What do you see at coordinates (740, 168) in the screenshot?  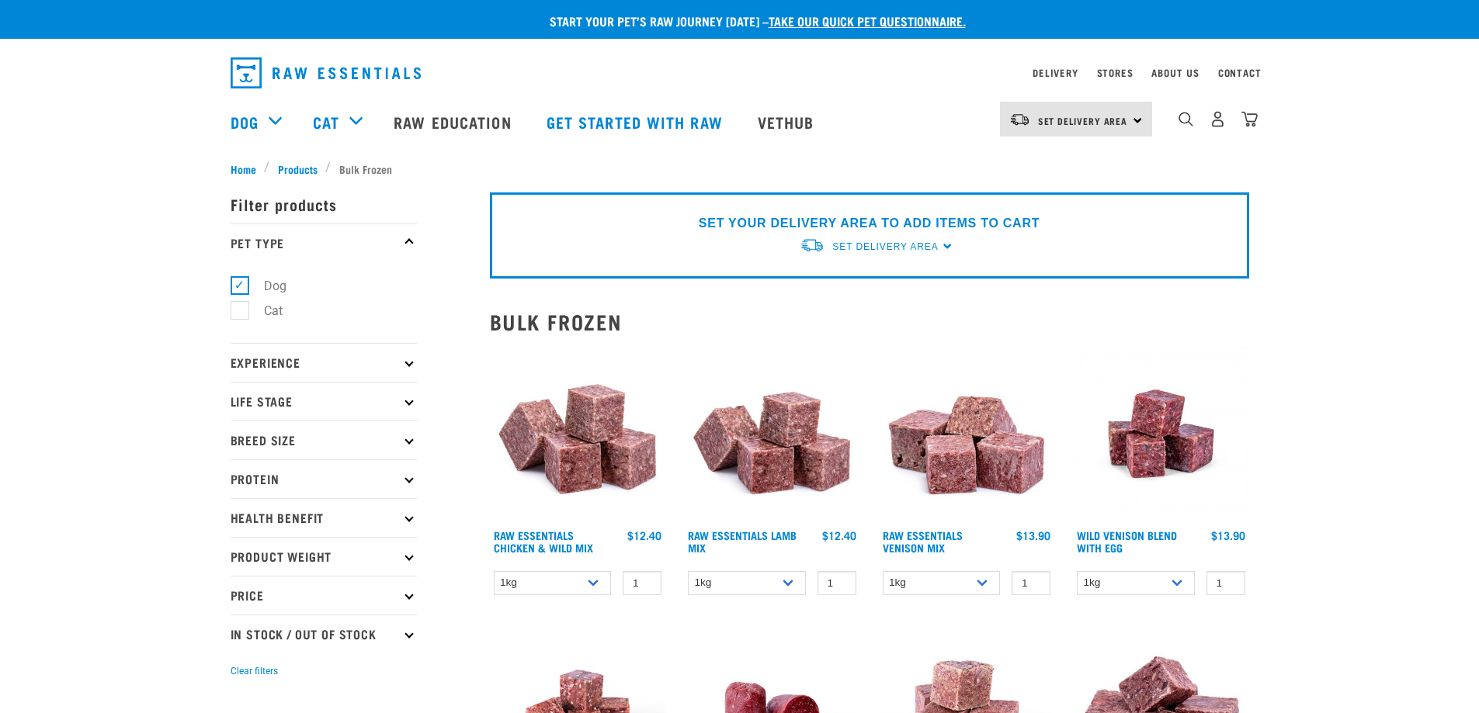 I see `nav: breadcrumbs` at bounding box center [740, 168].